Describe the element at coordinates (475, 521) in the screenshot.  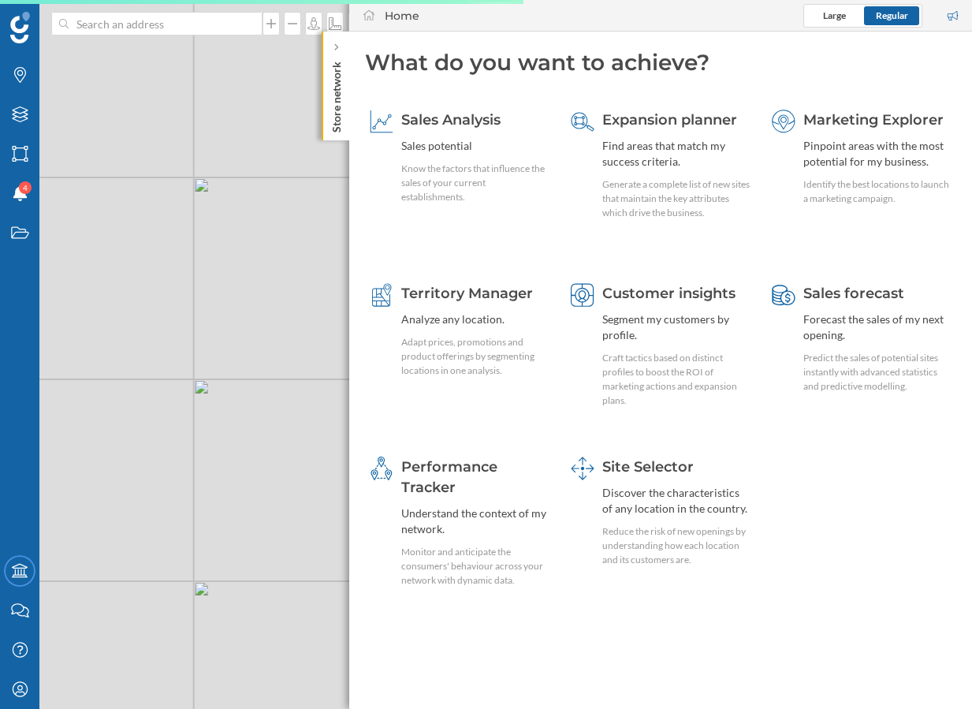
I see `div: Understand the context of my network.` at that location.